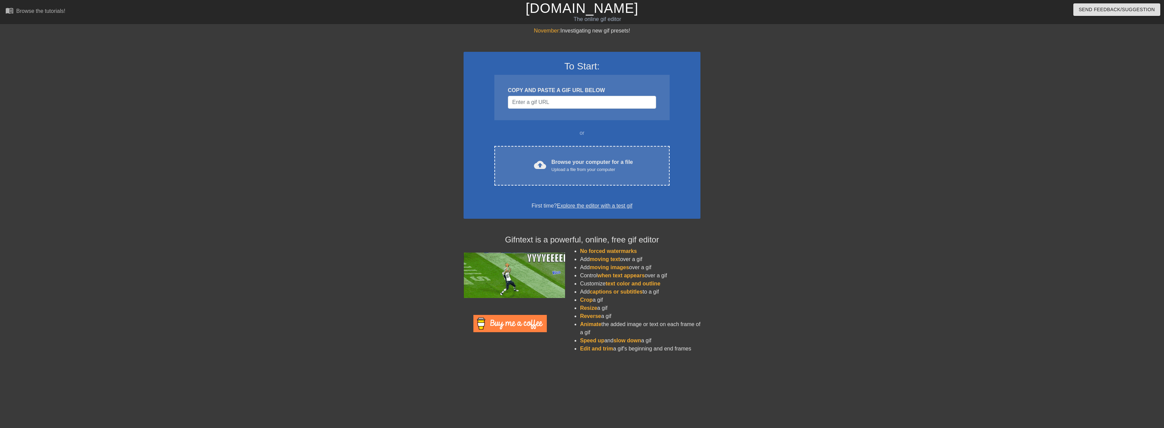 The image size is (1164, 428). I want to click on div: Browse your computer for a file, so click(592, 165).